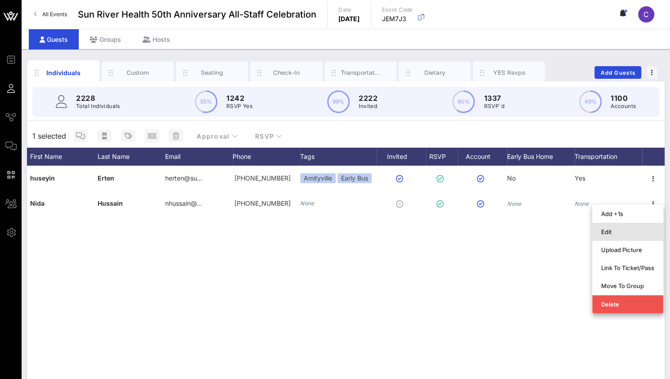 This screenshot has width=670, height=379. Describe the element at coordinates (627, 286) in the screenshot. I see `div: Move To Group` at that location.